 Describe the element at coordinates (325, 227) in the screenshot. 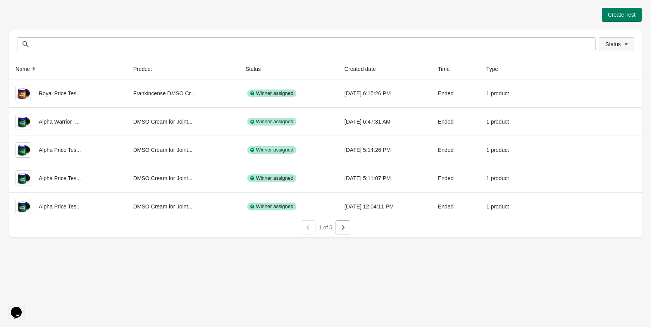

I see `span: 1 of 5` at that location.